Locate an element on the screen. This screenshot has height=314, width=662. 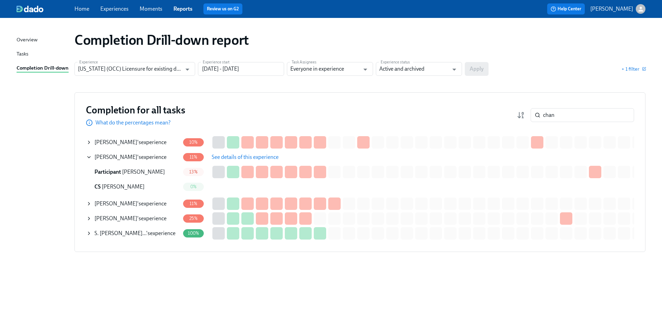
a: Reports is located at coordinates (183, 9).